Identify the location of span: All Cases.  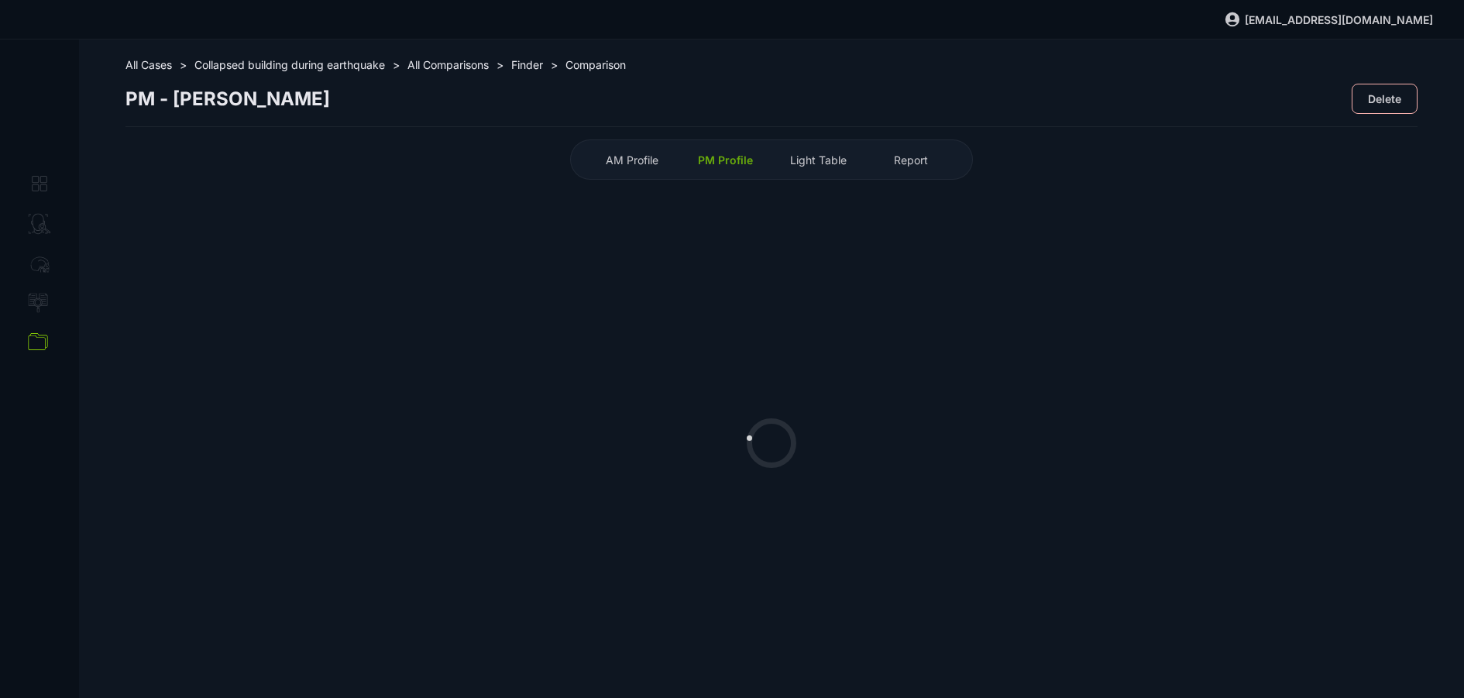
(149, 64).